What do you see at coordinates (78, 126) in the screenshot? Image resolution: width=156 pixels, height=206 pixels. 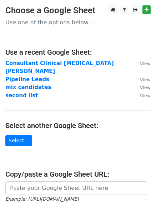 I see `h4: Select another Google Sheet:` at bounding box center [78, 126].